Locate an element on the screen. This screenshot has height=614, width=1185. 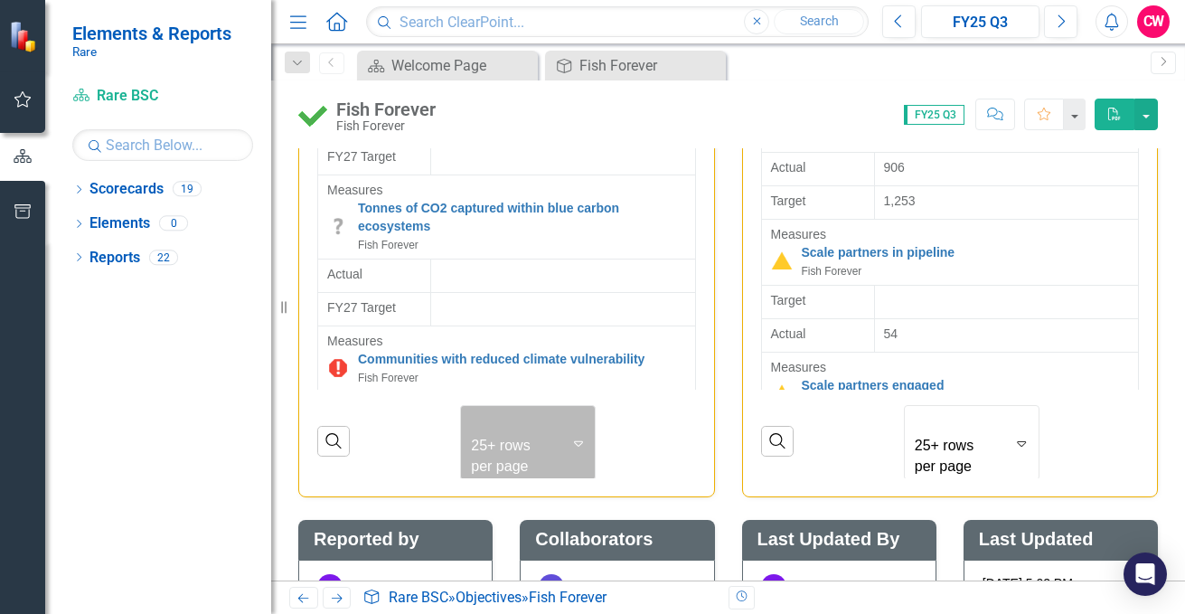
img: At or Above Target is located at coordinates (313, 115).